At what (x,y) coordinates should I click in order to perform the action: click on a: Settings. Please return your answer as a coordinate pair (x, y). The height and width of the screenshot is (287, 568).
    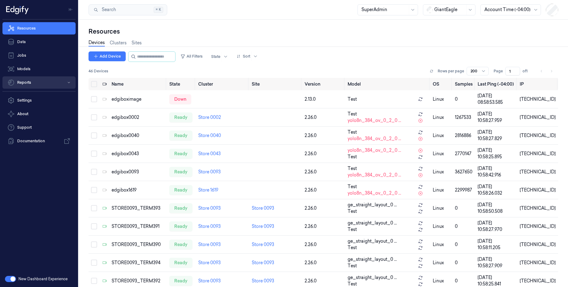
    Looking at the image, I should click on (39, 100).